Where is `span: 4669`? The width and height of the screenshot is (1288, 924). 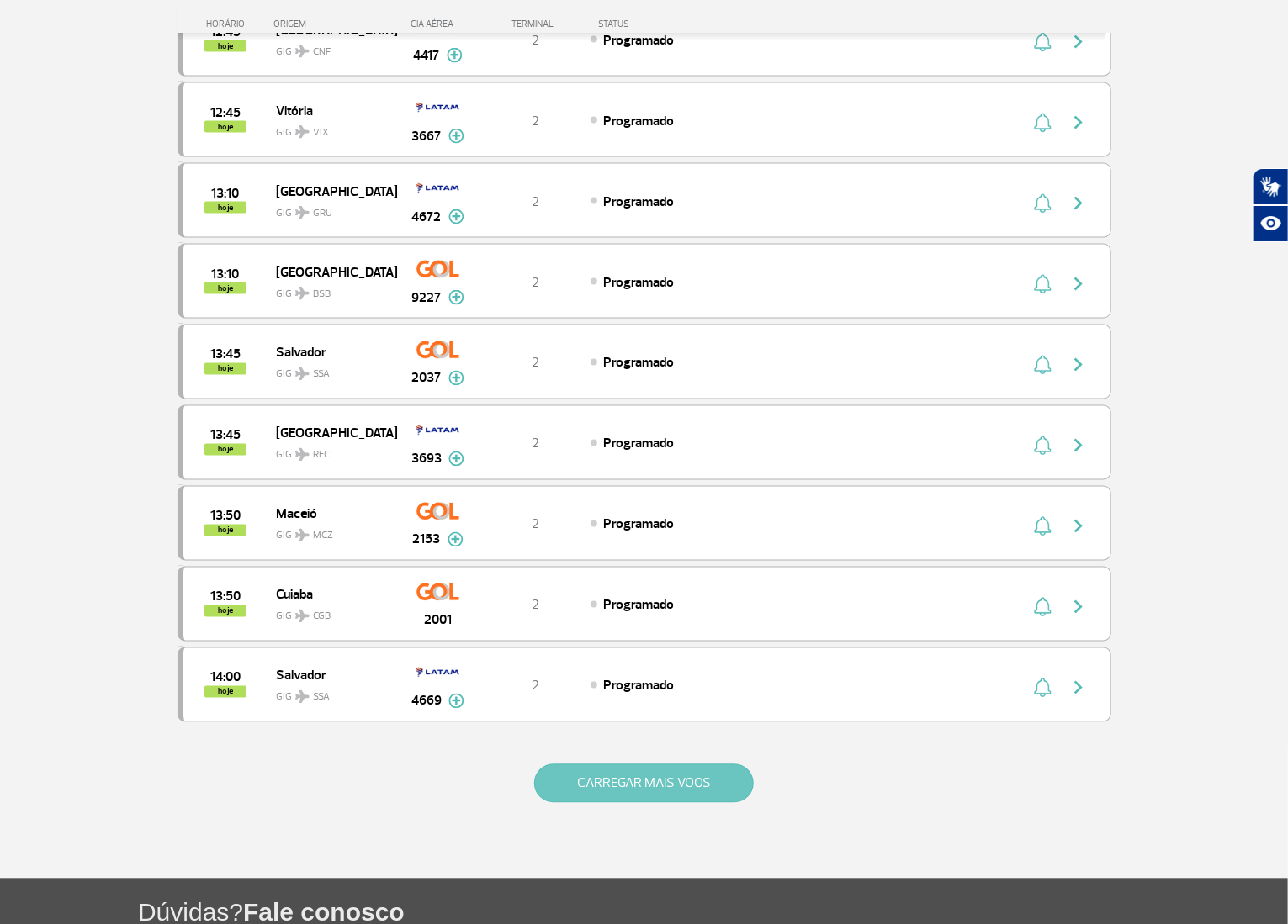 span: 4669 is located at coordinates (427, 702).